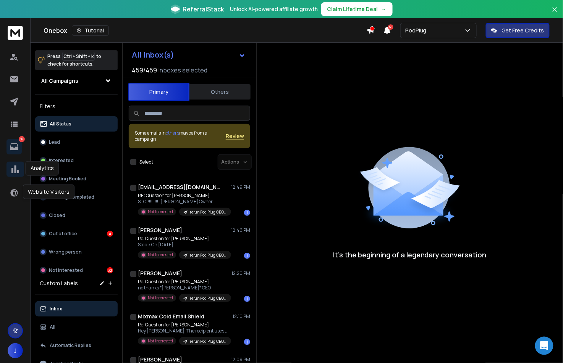 Image resolution: width=563 pixels, height=363 pixels. Describe the element at coordinates (74, 60) in the screenshot. I see `p: Press to check for shortcuts.` at that location.